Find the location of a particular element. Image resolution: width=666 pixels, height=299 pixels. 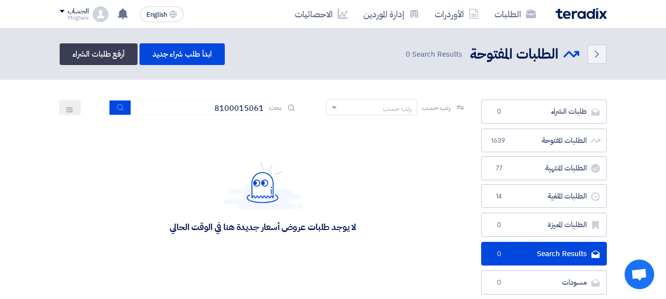

span: 14 is located at coordinates (499, 197).